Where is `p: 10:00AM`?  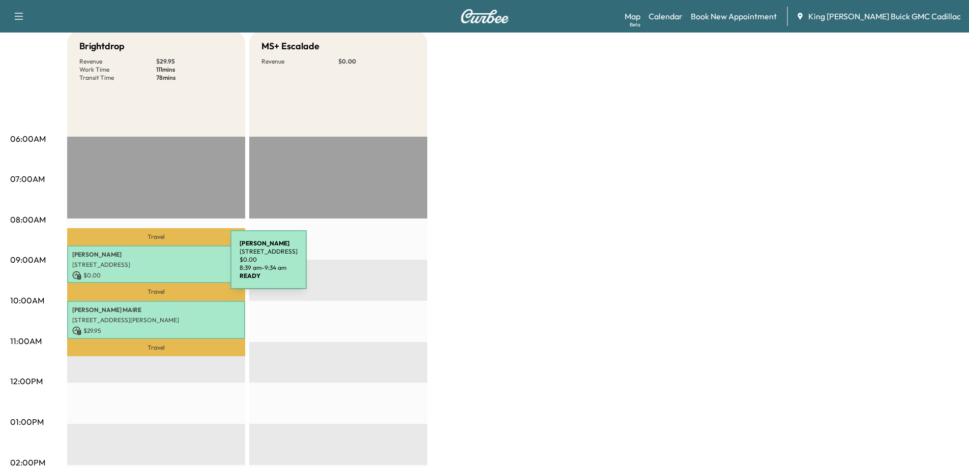 p: 10:00AM is located at coordinates (27, 301).